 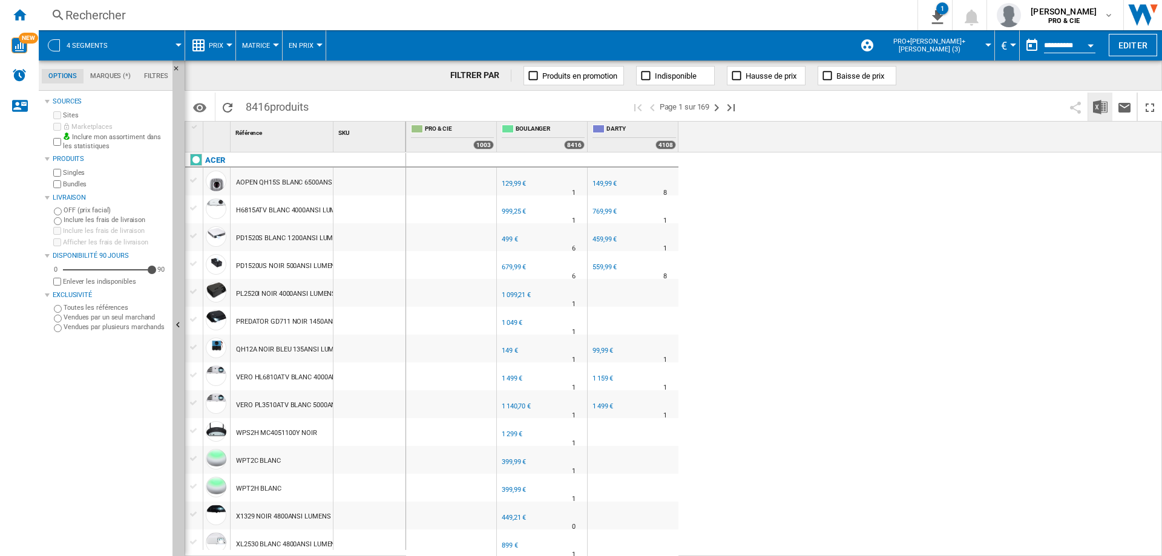 What do you see at coordinates (110, 256) in the screenshot?
I see `div: Disponibilité 90 Jours` at bounding box center [110, 256].